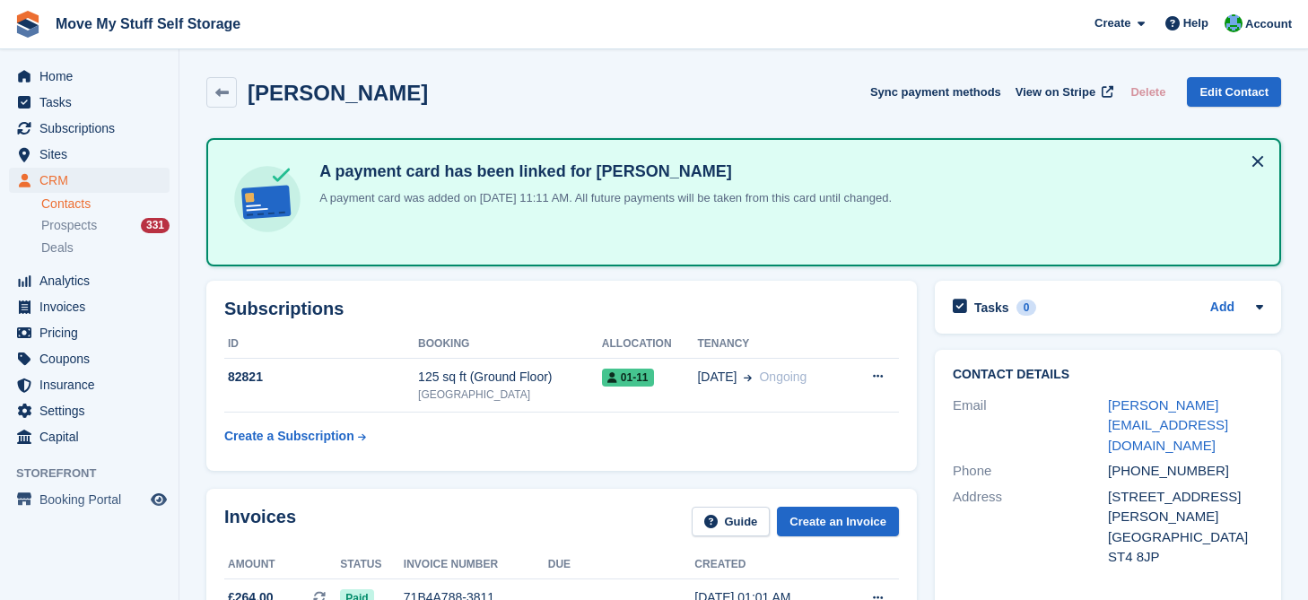 This screenshot has width=1308, height=600. Describe the element at coordinates (476, 565) in the screenshot. I see `th: Invoice number` at that location.